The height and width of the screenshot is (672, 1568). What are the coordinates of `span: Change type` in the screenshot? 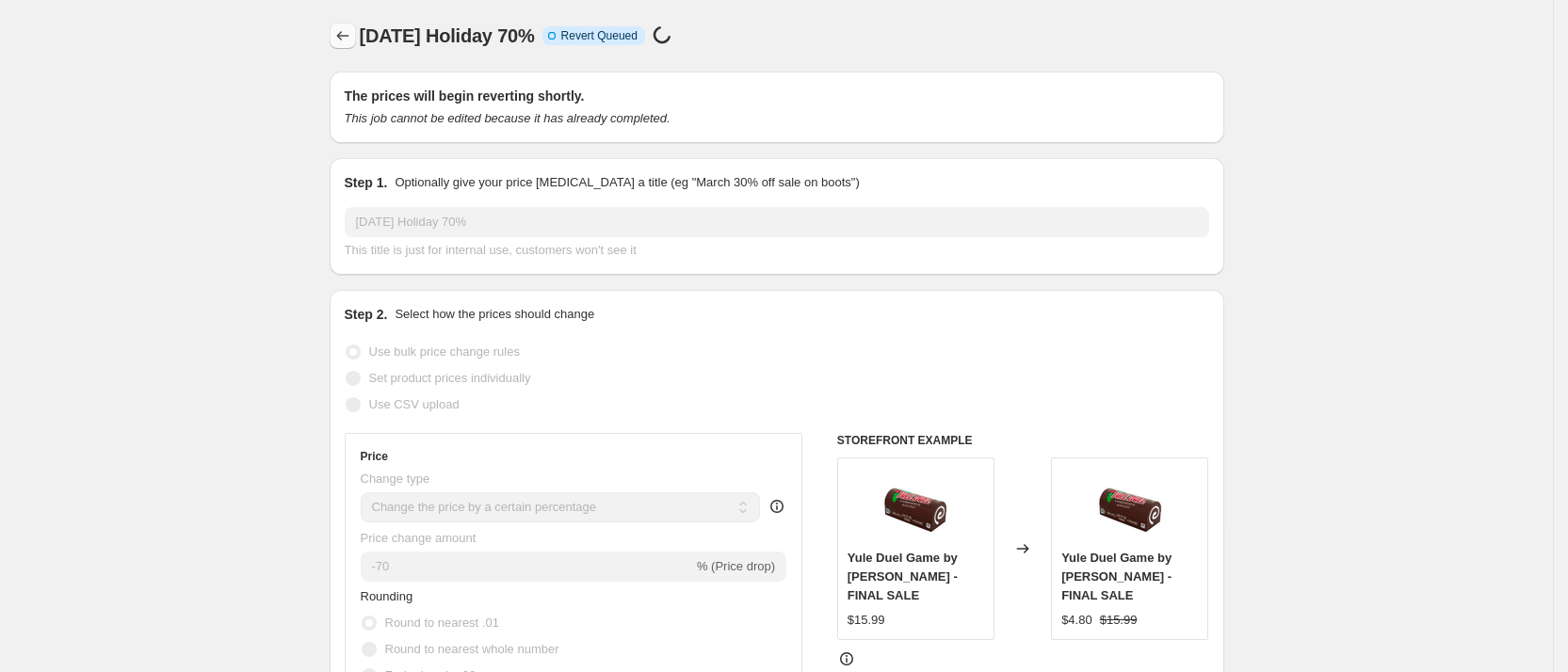 It's located at (395, 478).